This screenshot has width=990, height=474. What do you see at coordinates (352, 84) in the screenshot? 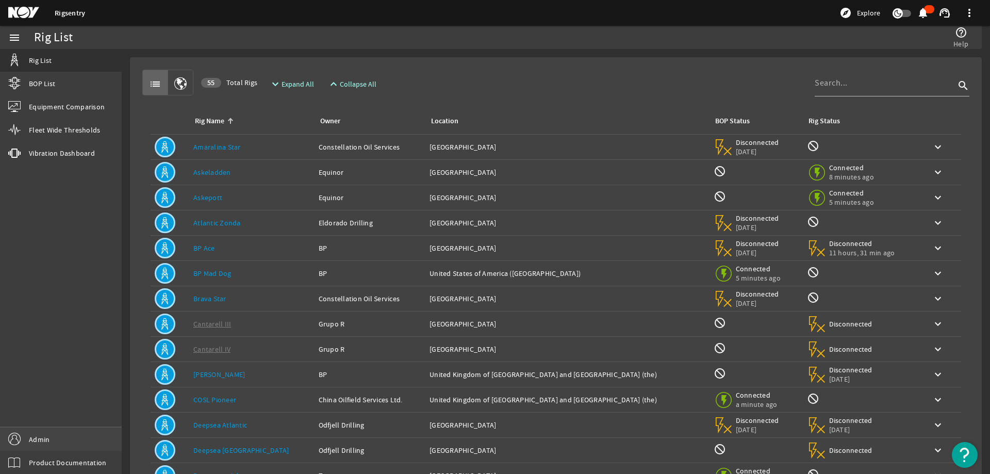
I see `button: Collapse All` at bounding box center [352, 84].